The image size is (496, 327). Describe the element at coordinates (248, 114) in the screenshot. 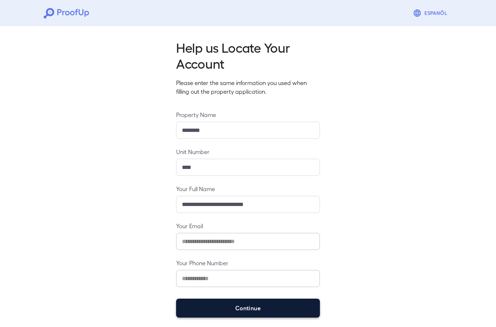

I see `label: Property Name` at that location.